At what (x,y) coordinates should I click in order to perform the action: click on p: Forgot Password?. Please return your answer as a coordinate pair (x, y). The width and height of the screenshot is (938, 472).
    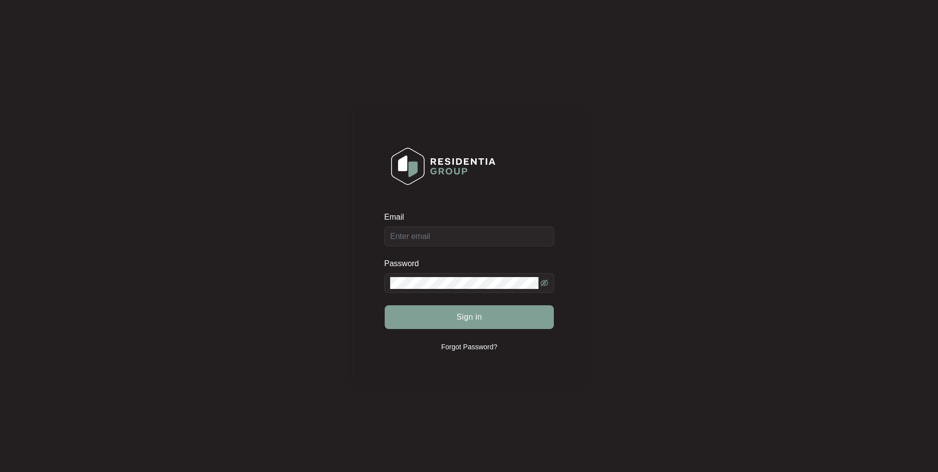
    Looking at the image, I should click on (469, 347).